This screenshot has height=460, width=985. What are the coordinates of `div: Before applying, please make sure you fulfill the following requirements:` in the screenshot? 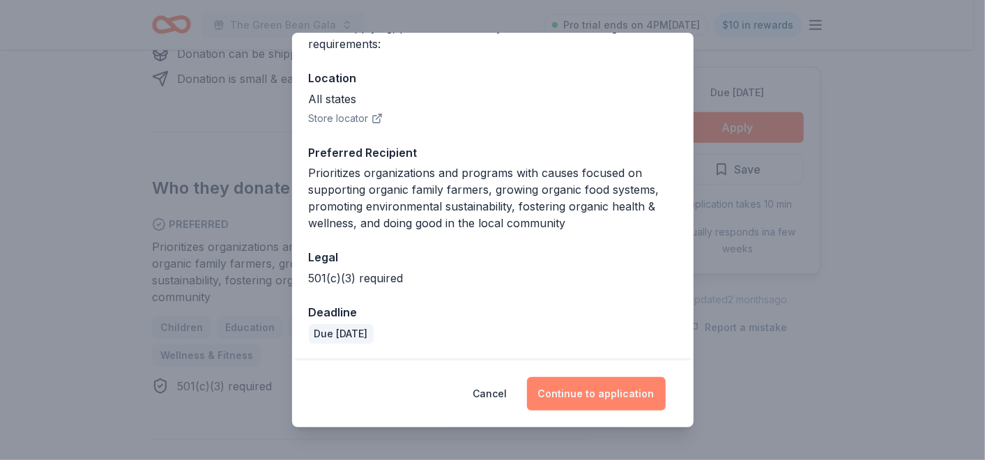 It's located at (493, 36).